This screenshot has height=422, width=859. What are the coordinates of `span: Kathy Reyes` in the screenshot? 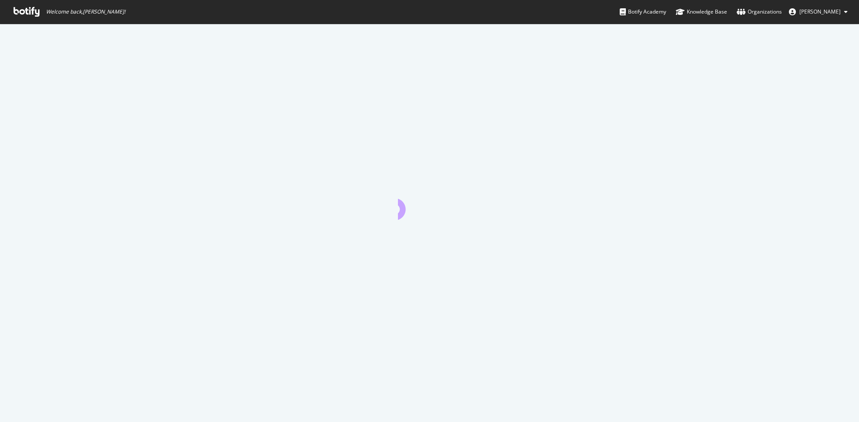 It's located at (820, 11).